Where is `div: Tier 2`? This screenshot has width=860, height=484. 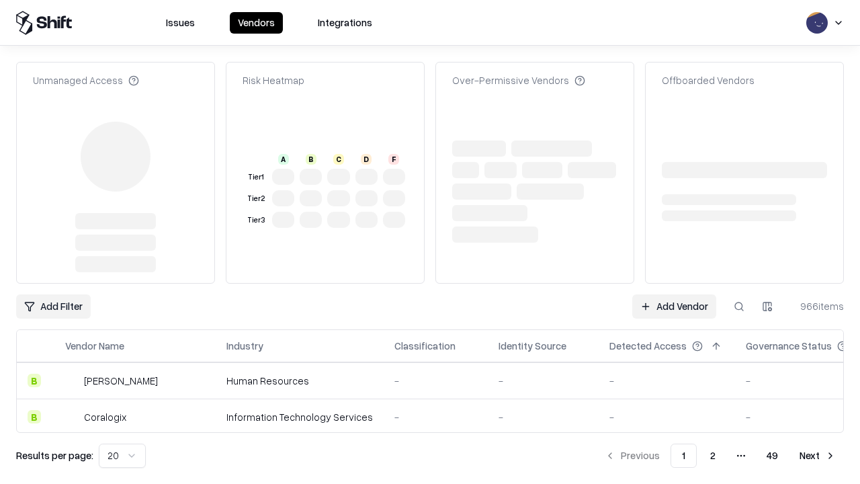
div: Tier 2 is located at coordinates (256, 198).